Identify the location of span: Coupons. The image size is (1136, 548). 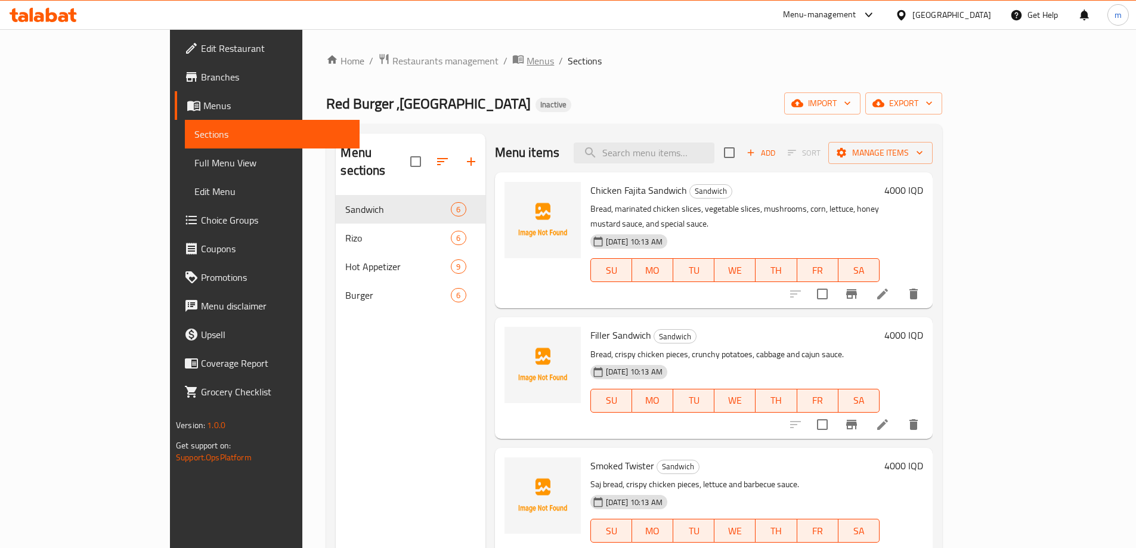
(275, 249).